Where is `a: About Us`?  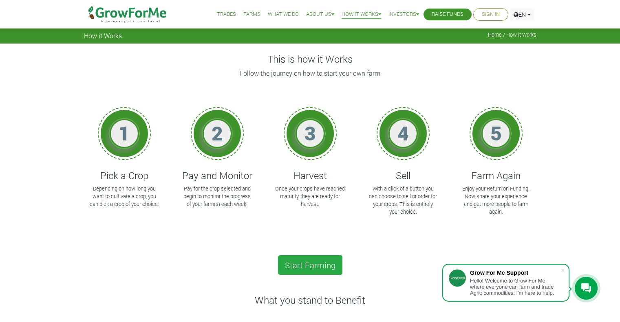
a: About Us is located at coordinates (320, 14).